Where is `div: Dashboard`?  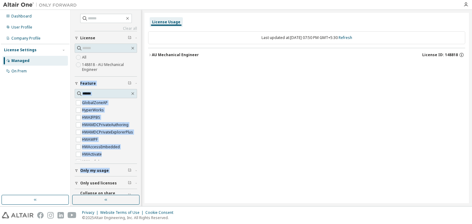 div: Dashboard is located at coordinates (22, 16).